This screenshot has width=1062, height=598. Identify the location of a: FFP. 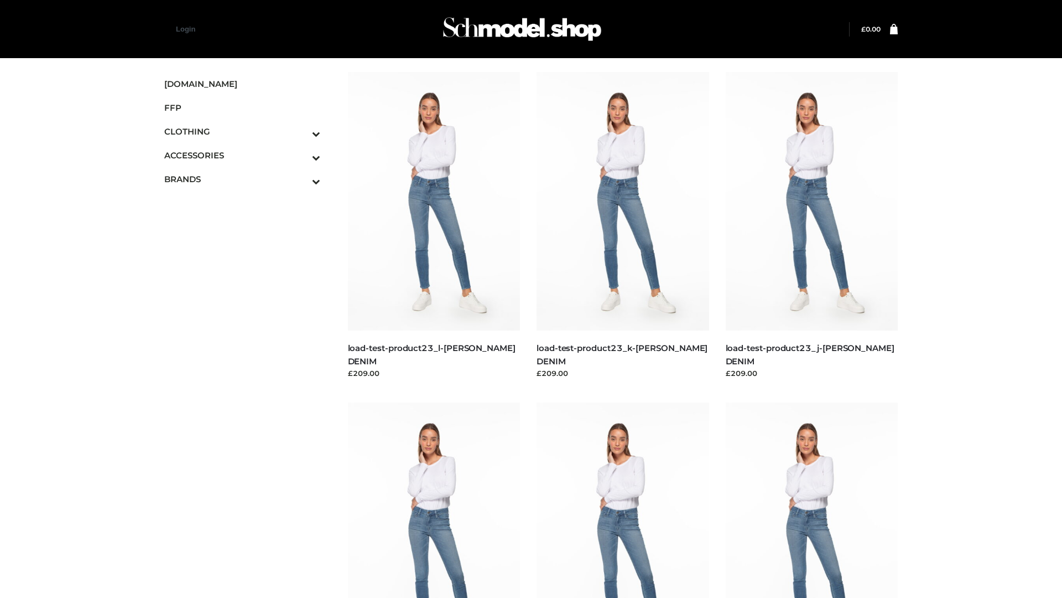
(242, 107).